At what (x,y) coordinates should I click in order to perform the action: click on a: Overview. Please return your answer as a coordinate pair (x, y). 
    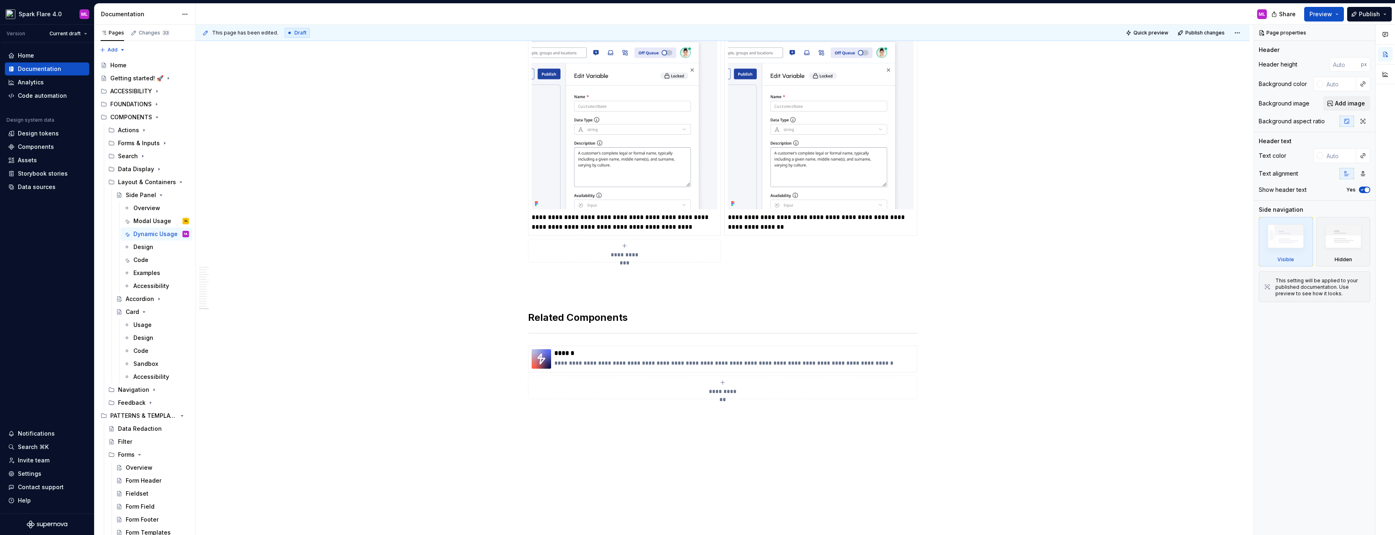
    Looking at the image, I should click on (152, 468).